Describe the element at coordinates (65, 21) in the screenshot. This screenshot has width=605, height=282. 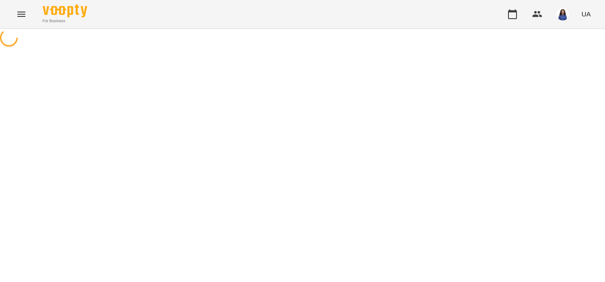
I see `span: For Business` at that location.